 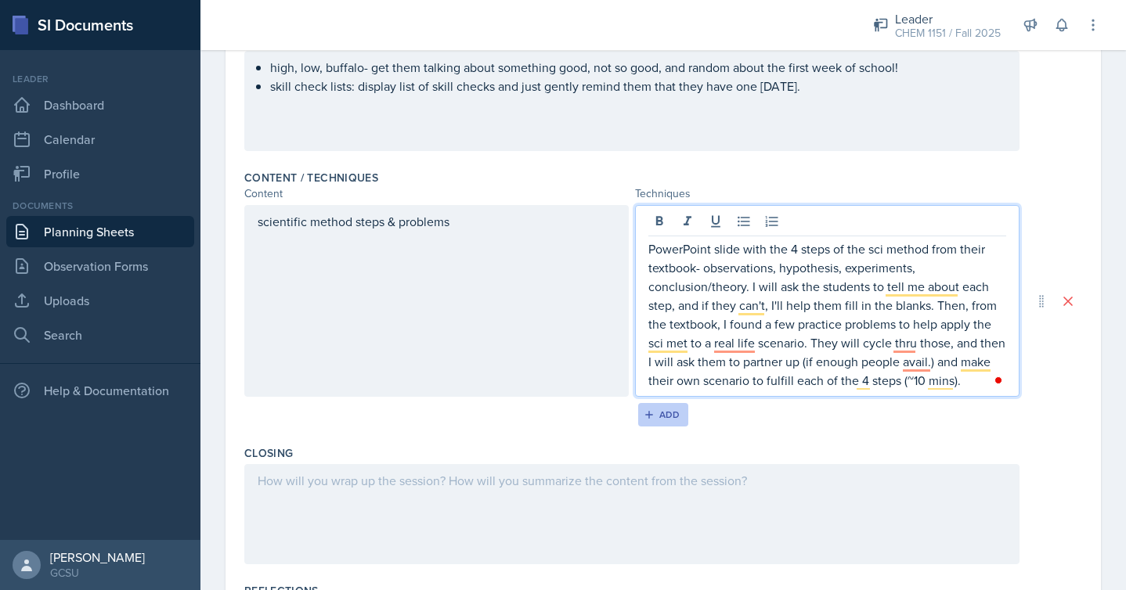 I want to click on p: scientific method steps & problems, so click(x=436, y=222).